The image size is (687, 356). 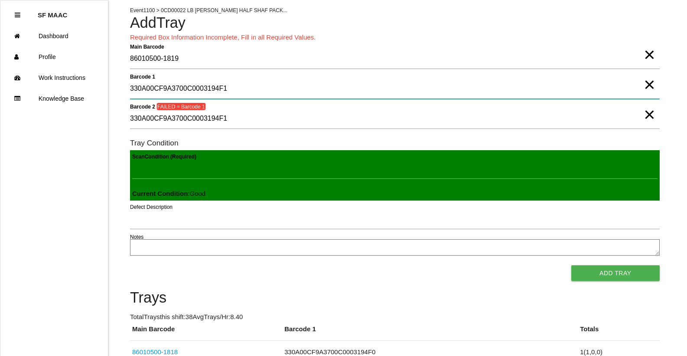 I want to click on b: Current Condition, so click(x=160, y=193).